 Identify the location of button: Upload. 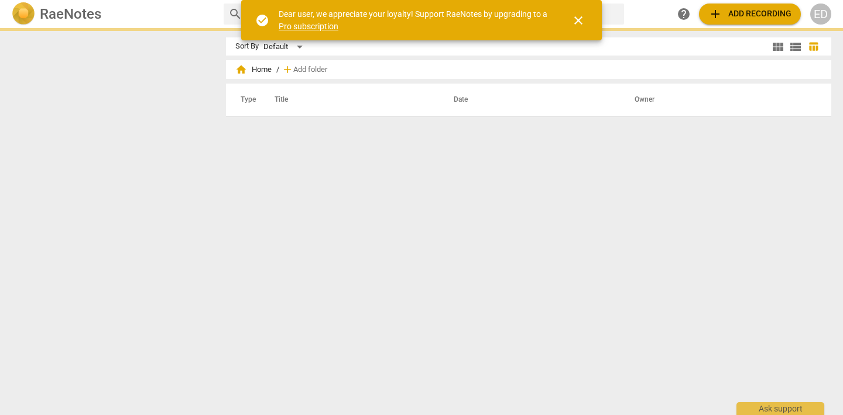
(750, 14).